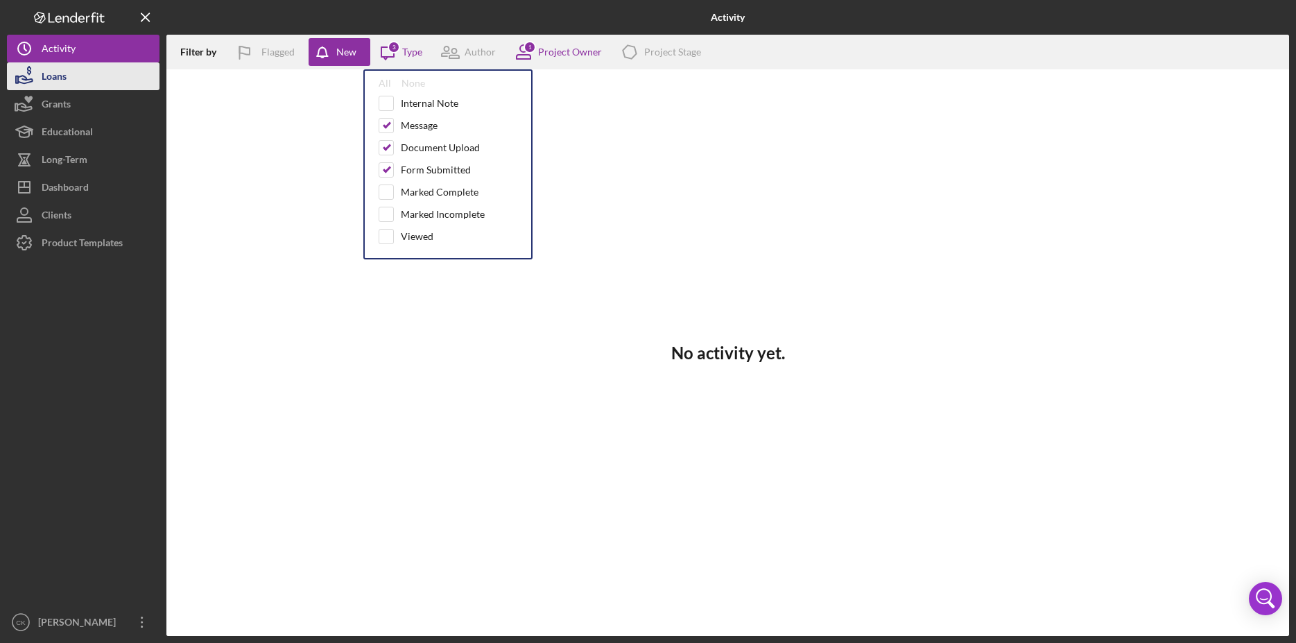  Describe the element at coordinates (83, 215) in the screenshot. I see `button: Clients` at that location.